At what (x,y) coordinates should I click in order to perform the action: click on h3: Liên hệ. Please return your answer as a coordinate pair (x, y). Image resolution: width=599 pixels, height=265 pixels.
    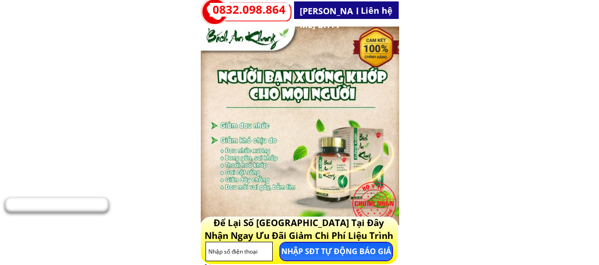
    Looking at the image, I should click on (379, 10).